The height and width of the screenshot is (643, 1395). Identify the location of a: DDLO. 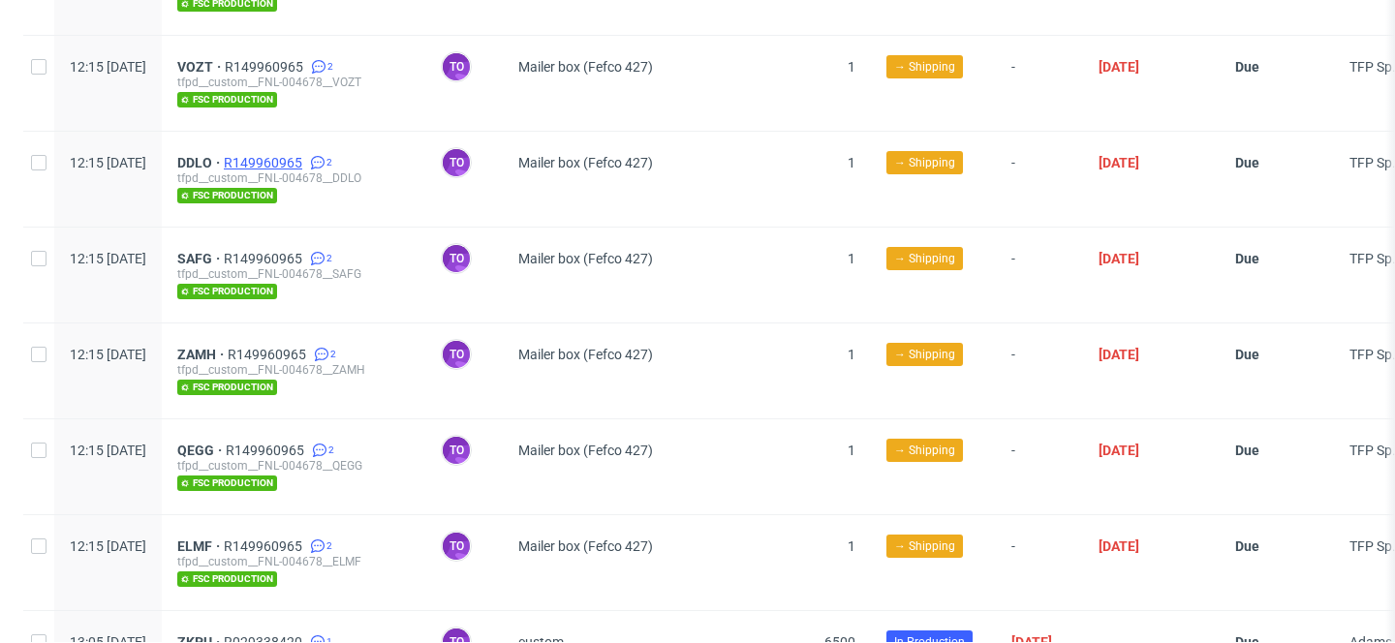
(201, 163).